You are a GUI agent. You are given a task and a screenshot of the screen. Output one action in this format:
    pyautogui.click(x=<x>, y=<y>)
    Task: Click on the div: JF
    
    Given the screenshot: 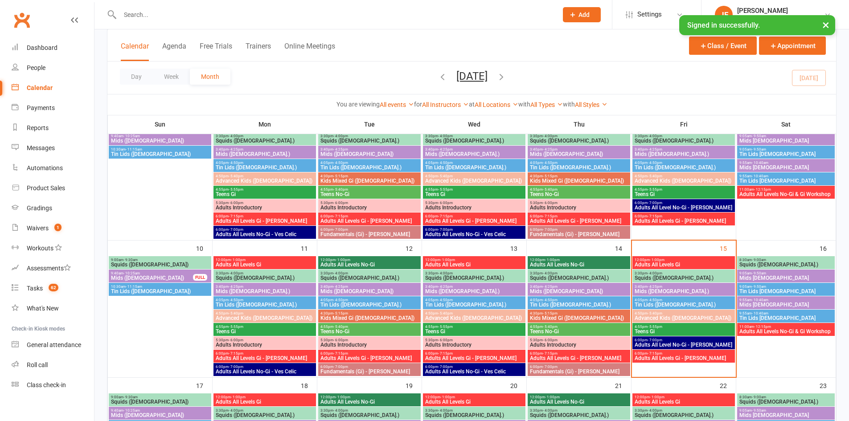 What is the action you would take?
    pyautogui.click(x=724, y=15)
    